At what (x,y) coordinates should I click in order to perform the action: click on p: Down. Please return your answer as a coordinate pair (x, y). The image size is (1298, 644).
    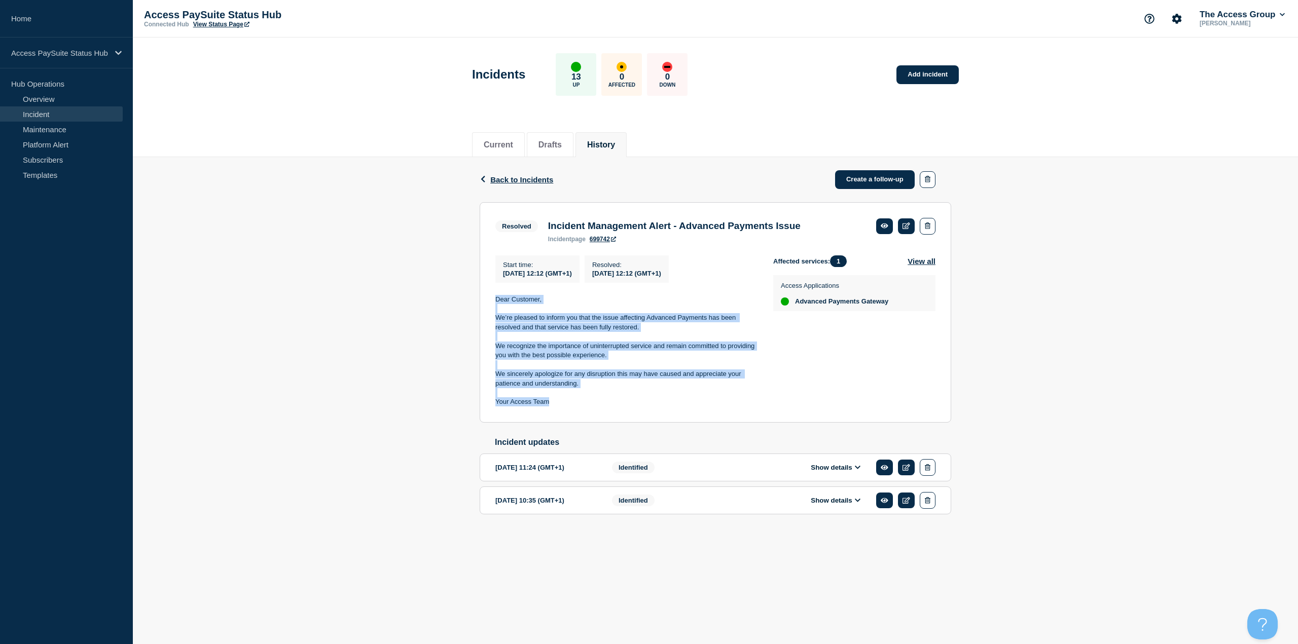
    Looking at the image, I should click on (668, 85).